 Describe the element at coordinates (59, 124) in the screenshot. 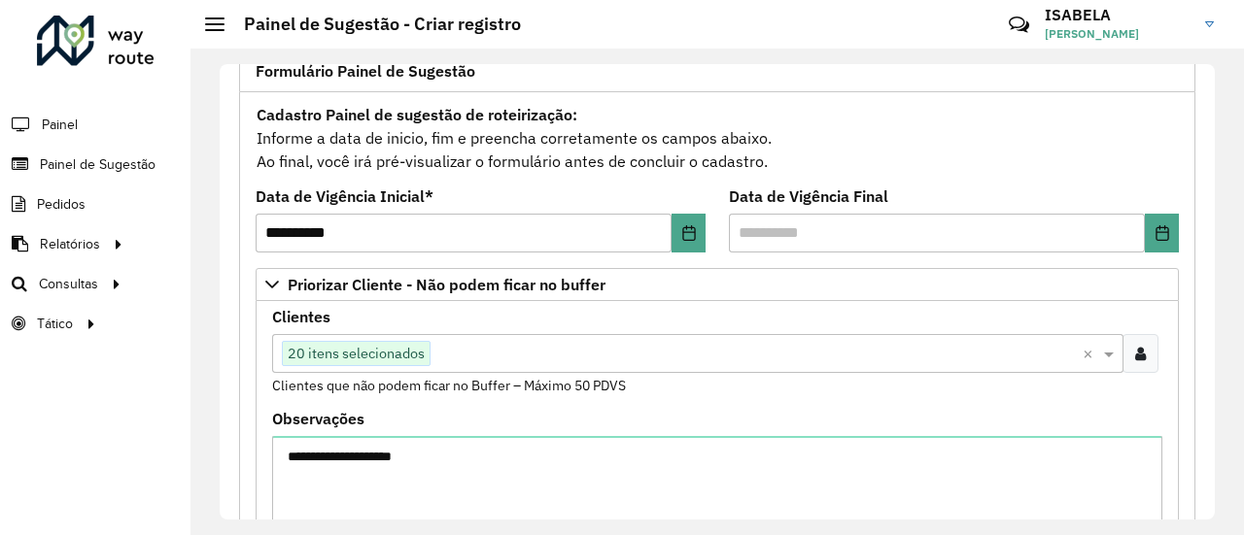

I see `span: Painel` at that location.